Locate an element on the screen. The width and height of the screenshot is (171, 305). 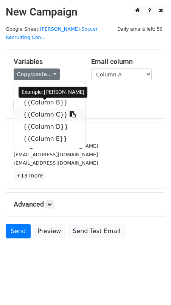
h5: Email column is located at coordinates (124, 62).